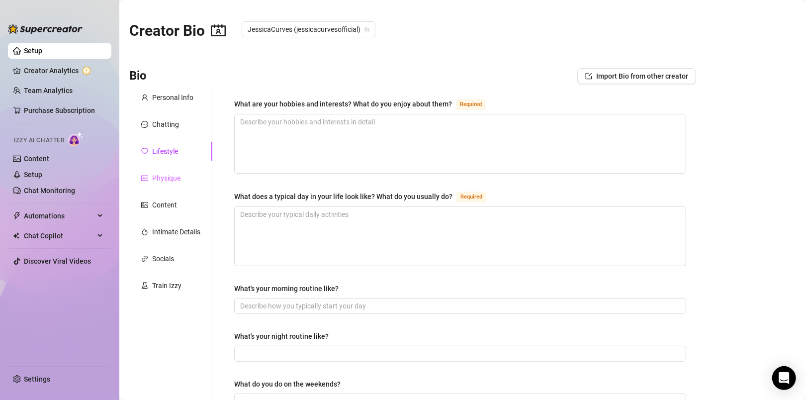  What do you see at coordinates (460, 236) in the screenshot?
I see `textarea: What does a typical day in your life look like? What do you usually do?` at bounding box center [460, 236].